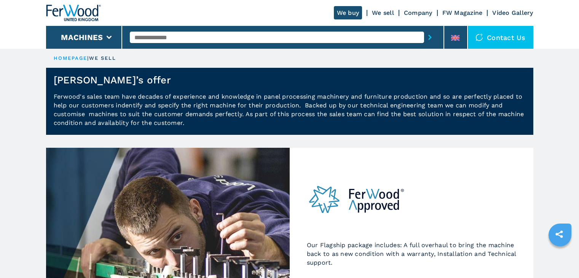 Image resolution: width=579 pixels, height=278 pixels. I want to click on button: submit-button, so click(430, 37).